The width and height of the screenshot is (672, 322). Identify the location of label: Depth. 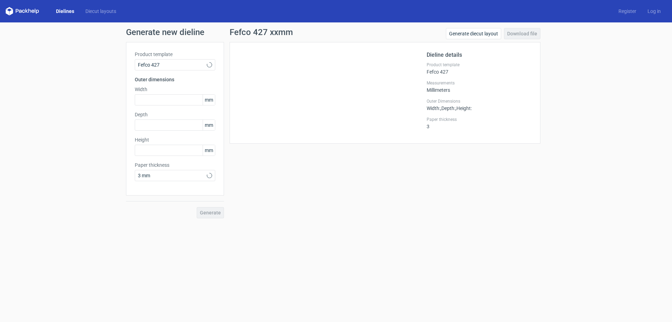
(175, 115).